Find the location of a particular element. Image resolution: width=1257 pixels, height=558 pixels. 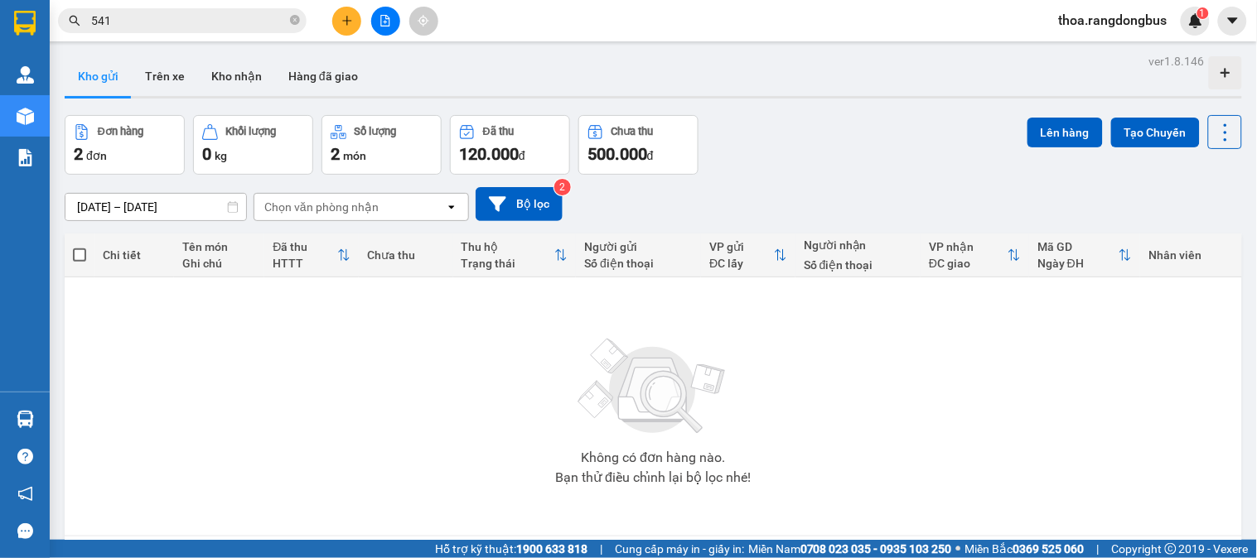

span: plus is located at coordinates (347, 21).